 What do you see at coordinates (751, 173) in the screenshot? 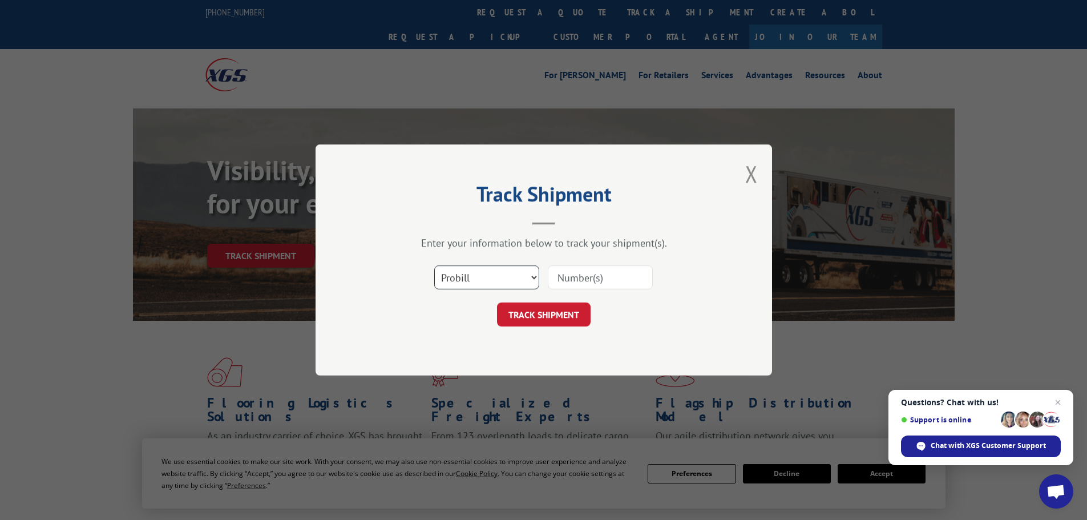
I see `button: Close modal` at bounding box center [751, 173].